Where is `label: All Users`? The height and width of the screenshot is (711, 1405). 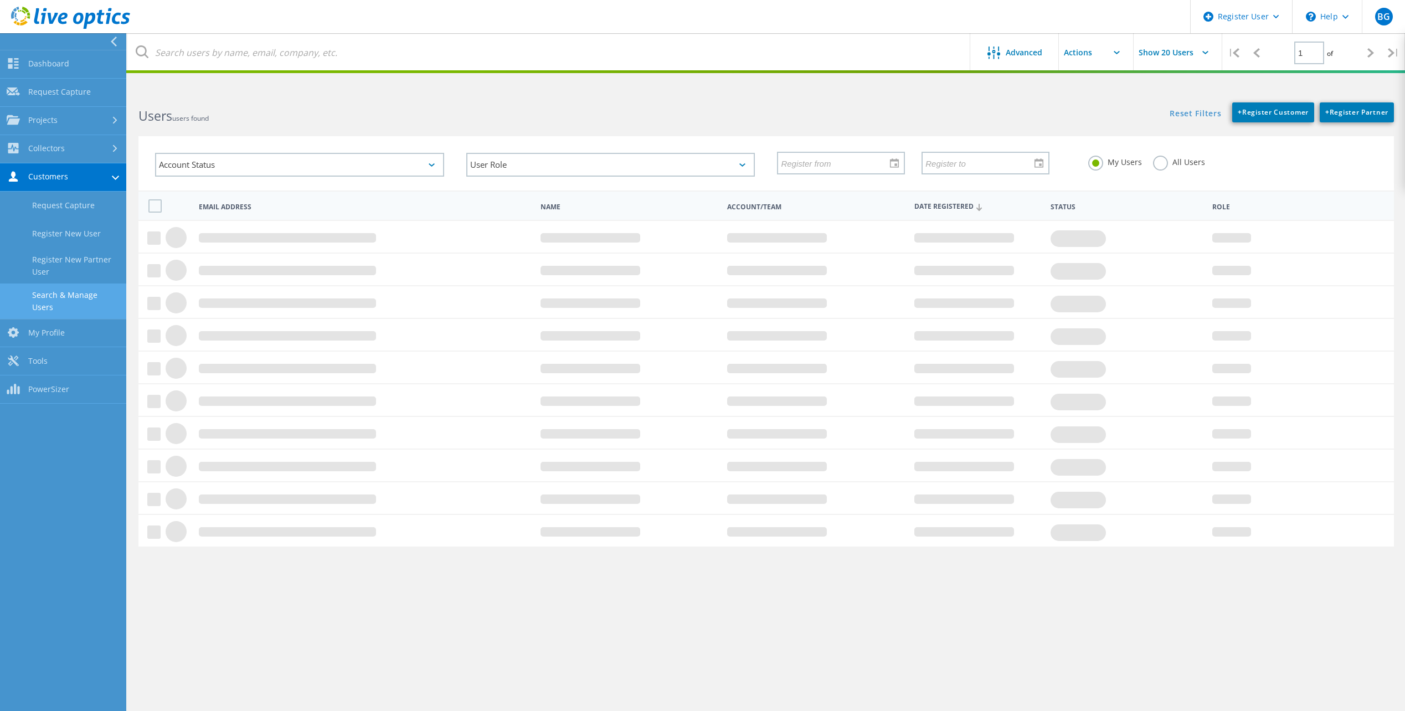
label: All Users is located at coordinates (1179, 161).